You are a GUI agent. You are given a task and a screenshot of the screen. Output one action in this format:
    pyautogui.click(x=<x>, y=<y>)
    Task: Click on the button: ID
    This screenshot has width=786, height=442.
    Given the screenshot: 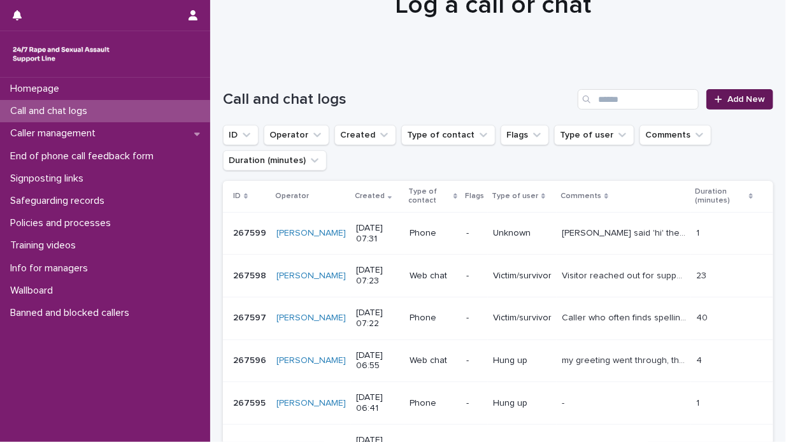 What is the action you would take?
    pyautogui.click(x=241, y=135)
    